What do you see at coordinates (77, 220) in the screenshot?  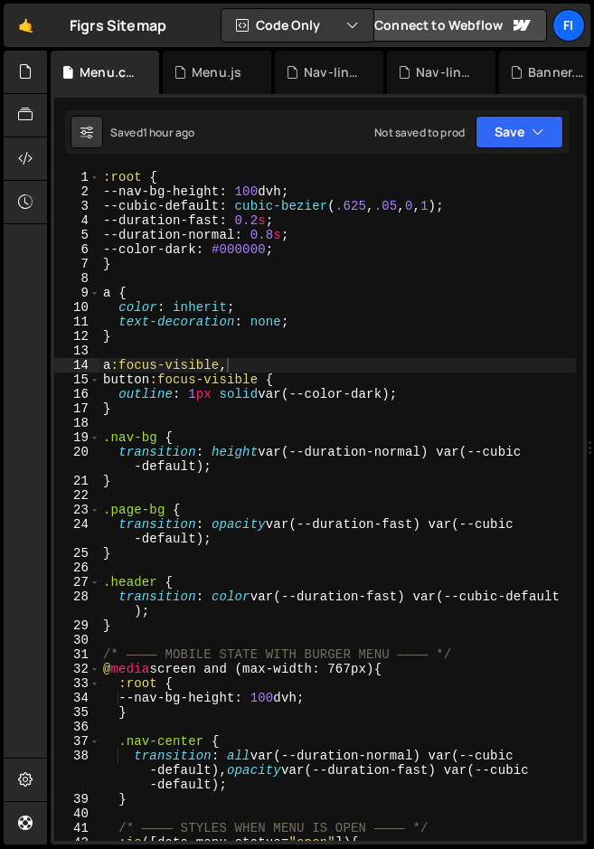 I see `div: 4` at bounding box center [77, 220].